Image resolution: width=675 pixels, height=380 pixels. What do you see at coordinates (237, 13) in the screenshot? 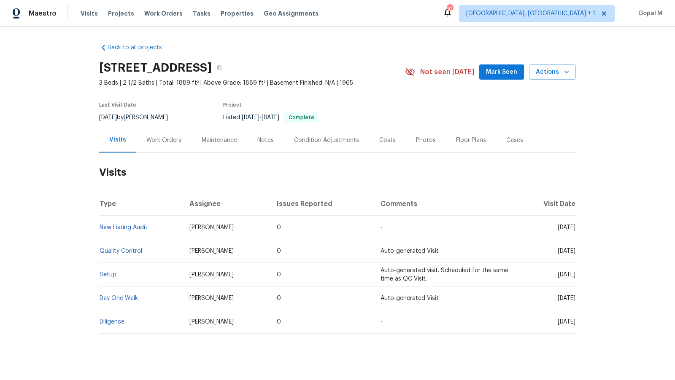
I see `span: Properties` at bounding box center [237, 13].